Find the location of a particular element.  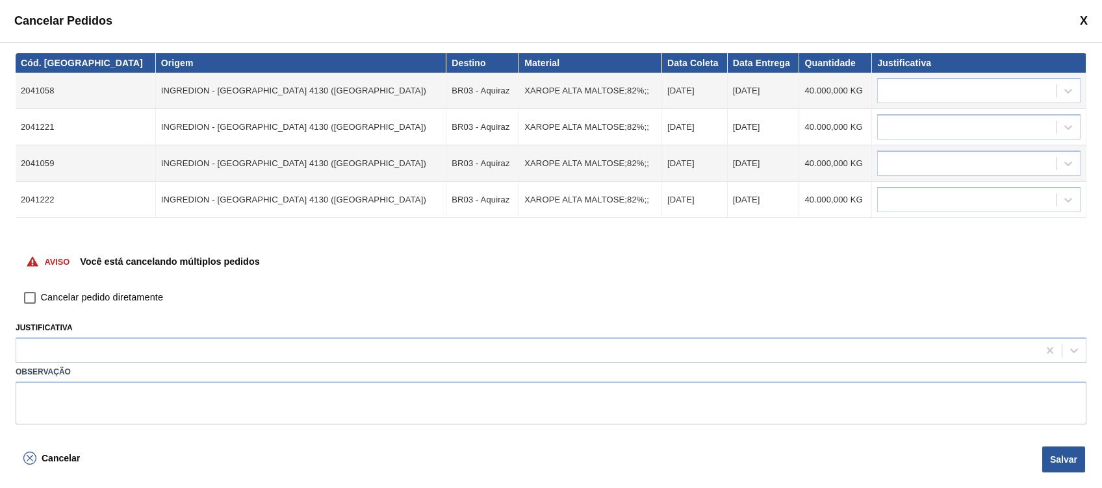

label: Justificativa is located at coordinates (44, 328).